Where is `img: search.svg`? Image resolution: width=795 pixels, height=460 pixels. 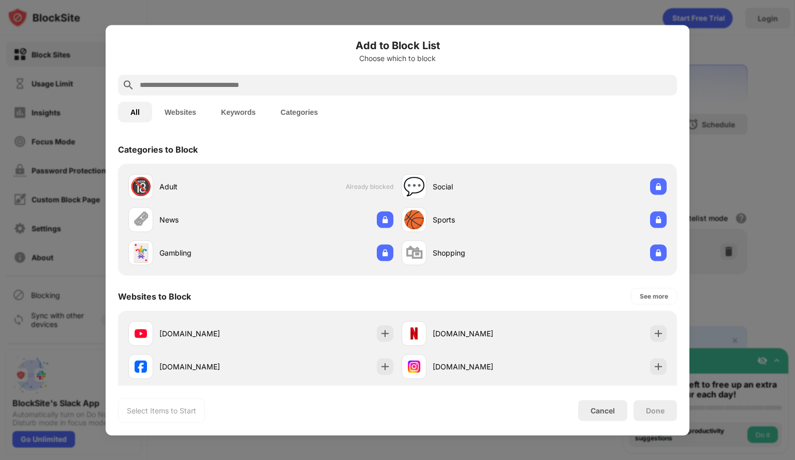
img: search.svg is located at coordinates (128, 85).